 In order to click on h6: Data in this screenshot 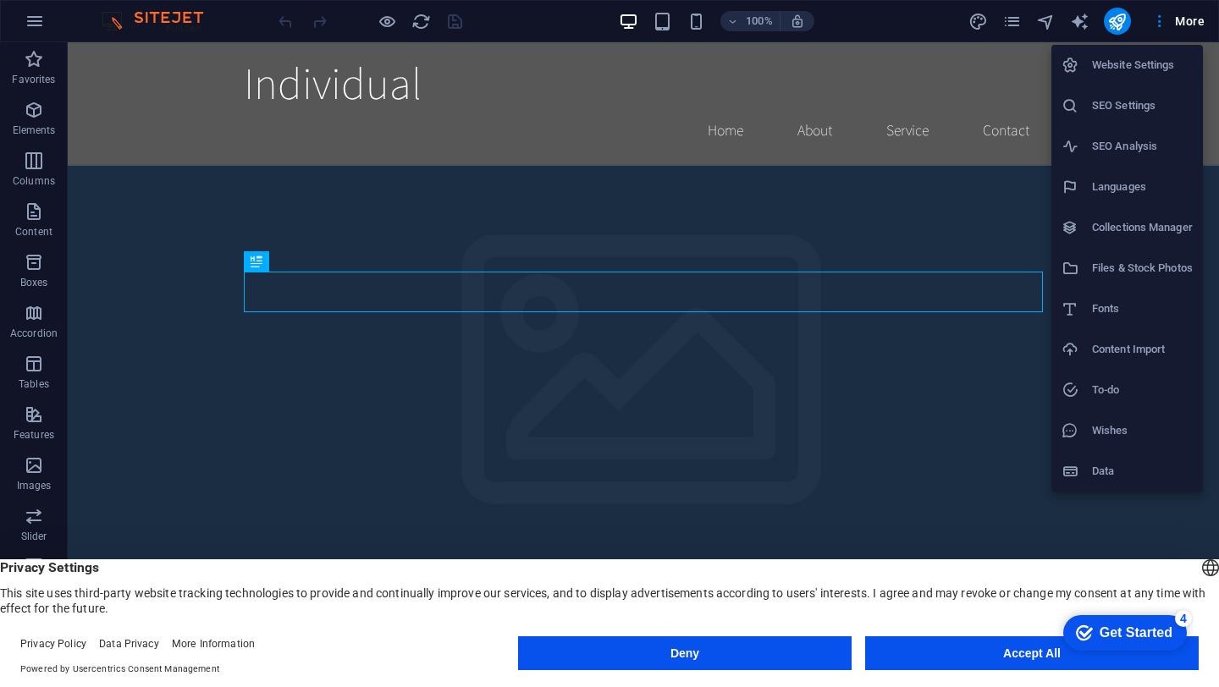, I will do `click(1142, 471)`.